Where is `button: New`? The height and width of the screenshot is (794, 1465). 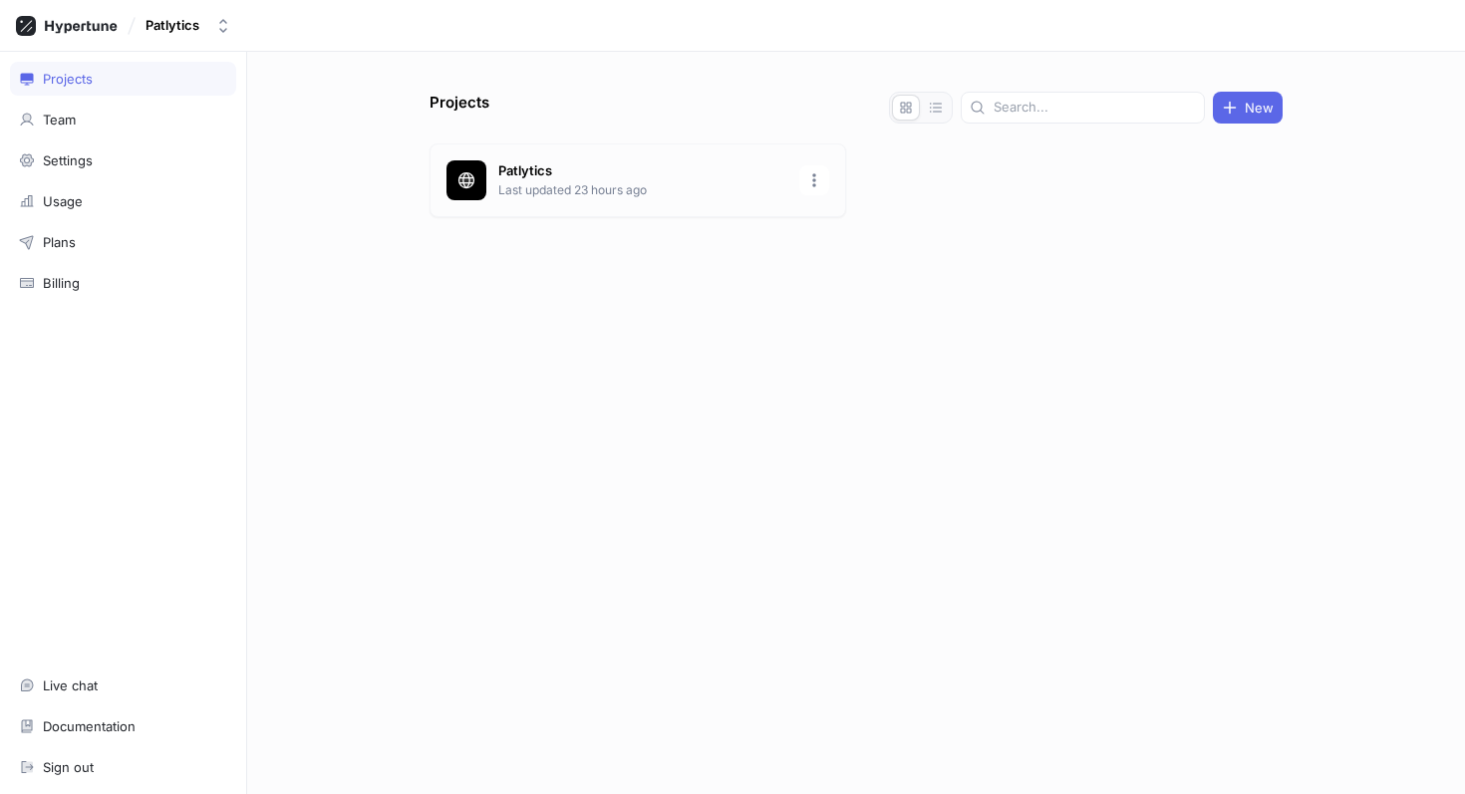 button: New is located at coordinates (1247, 108).